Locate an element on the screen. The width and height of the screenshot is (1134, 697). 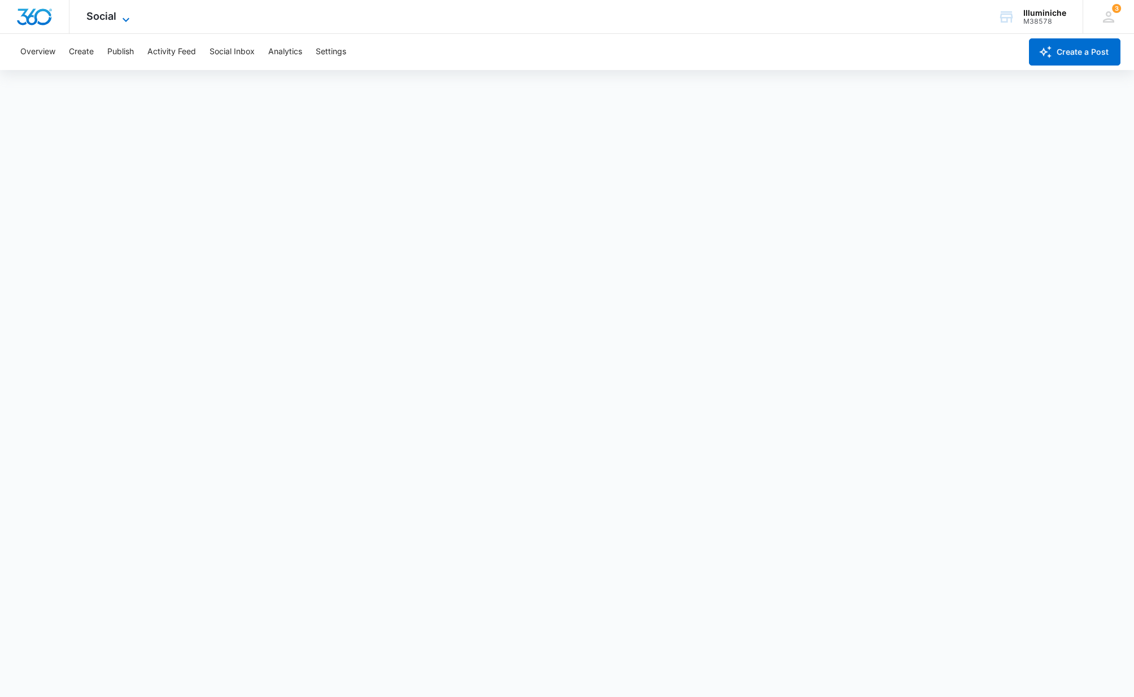
button: Create is located at coordinates (81, 52).